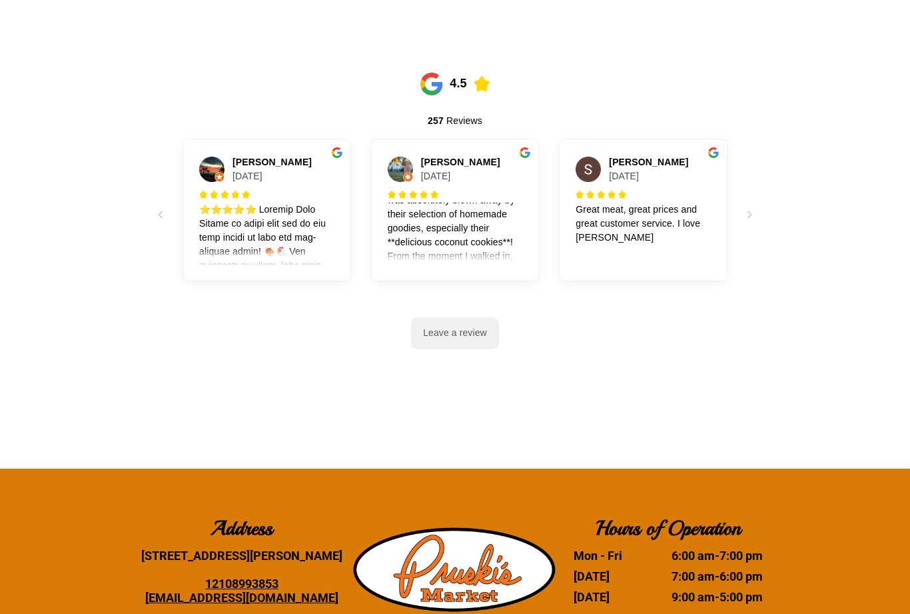 The height and width of the screenshot is (614, 910). Describe the element at coordinates (693, 596) in the screenshot. I see `time: 9:00 am` at that location.